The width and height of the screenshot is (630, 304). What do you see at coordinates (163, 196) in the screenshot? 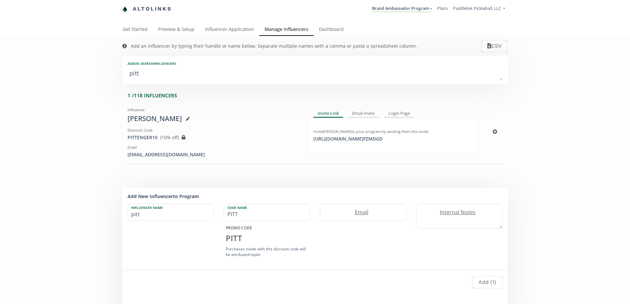
I see `strong: Add New Influencer to Program` at bounding box center [163, 196].